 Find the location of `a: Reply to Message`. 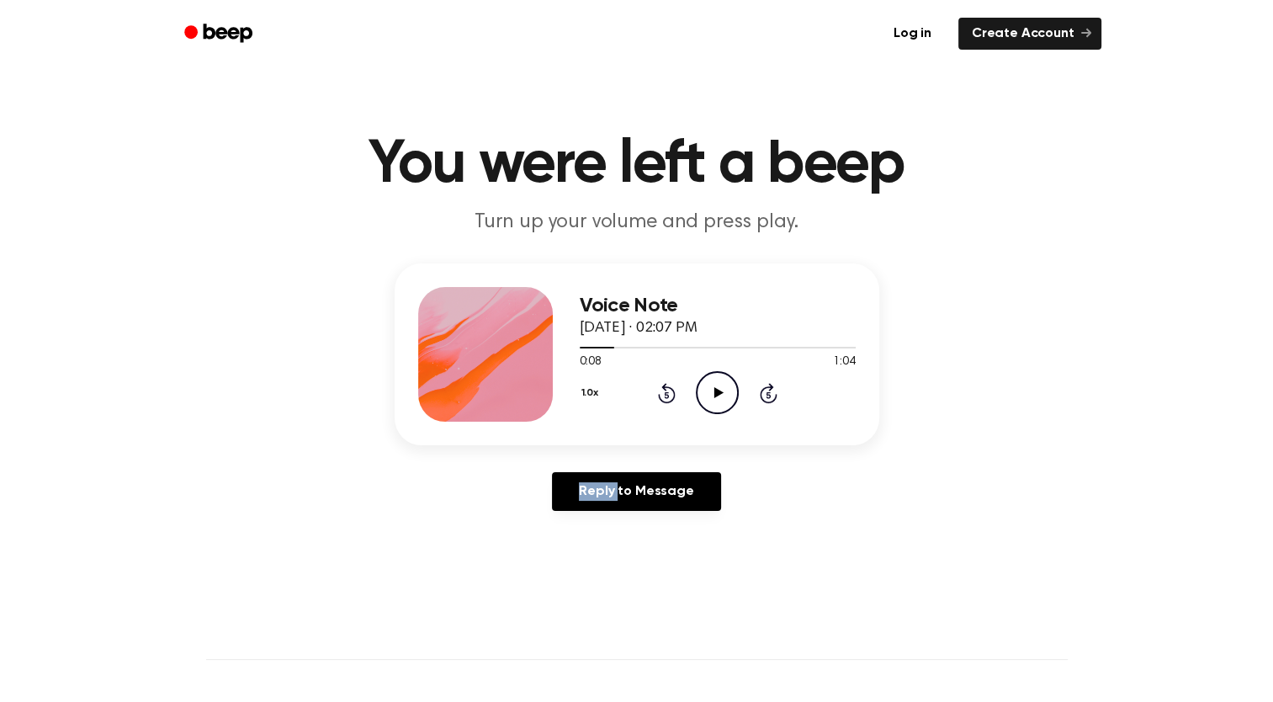

a: Reply to Message is located at coordinates (636, 491).